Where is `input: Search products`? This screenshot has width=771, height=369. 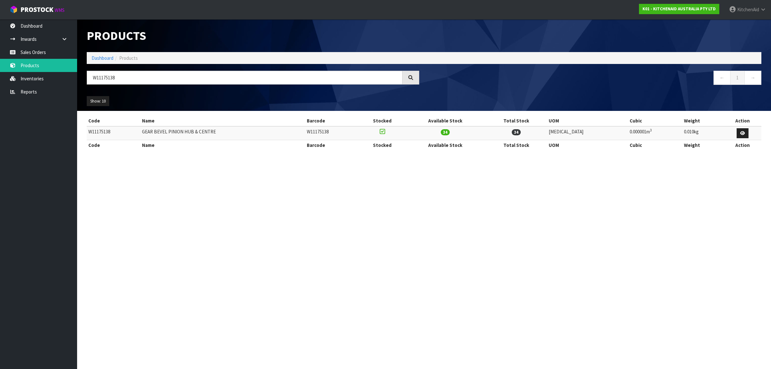
input: Search products is located at coordinates (245, 77).